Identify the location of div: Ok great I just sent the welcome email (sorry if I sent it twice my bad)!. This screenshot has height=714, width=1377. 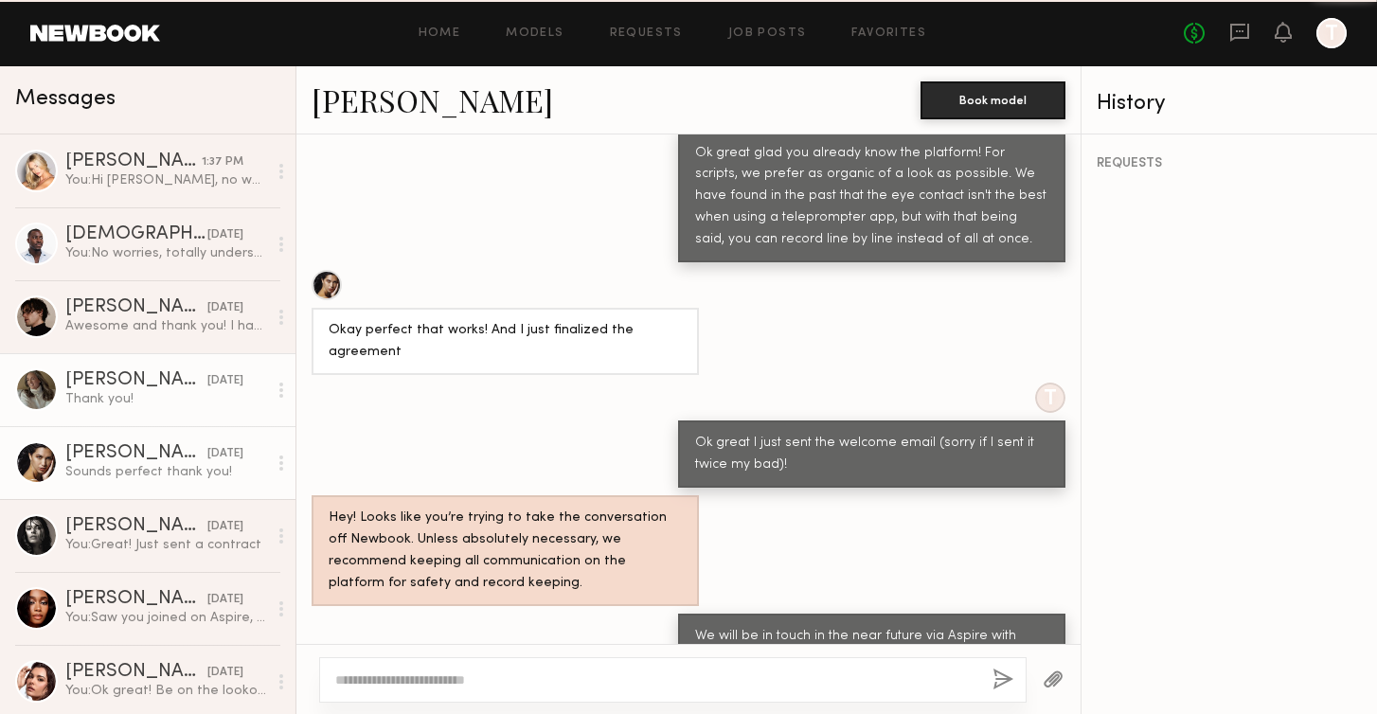
(871, 455).